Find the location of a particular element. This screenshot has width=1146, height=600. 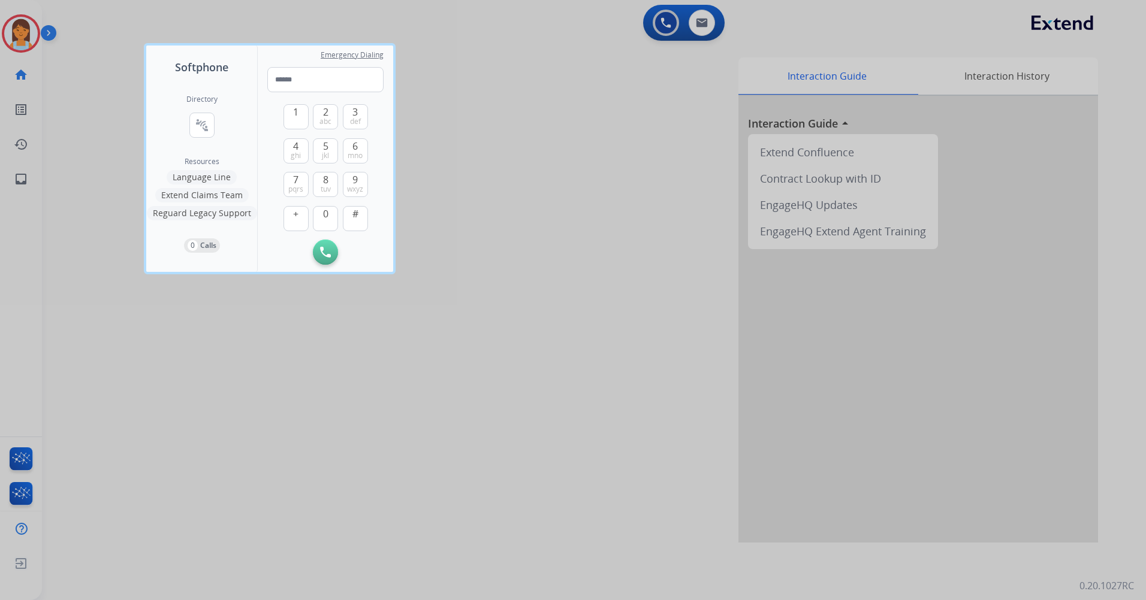

span: 7 is located at coordinates (295, 180).